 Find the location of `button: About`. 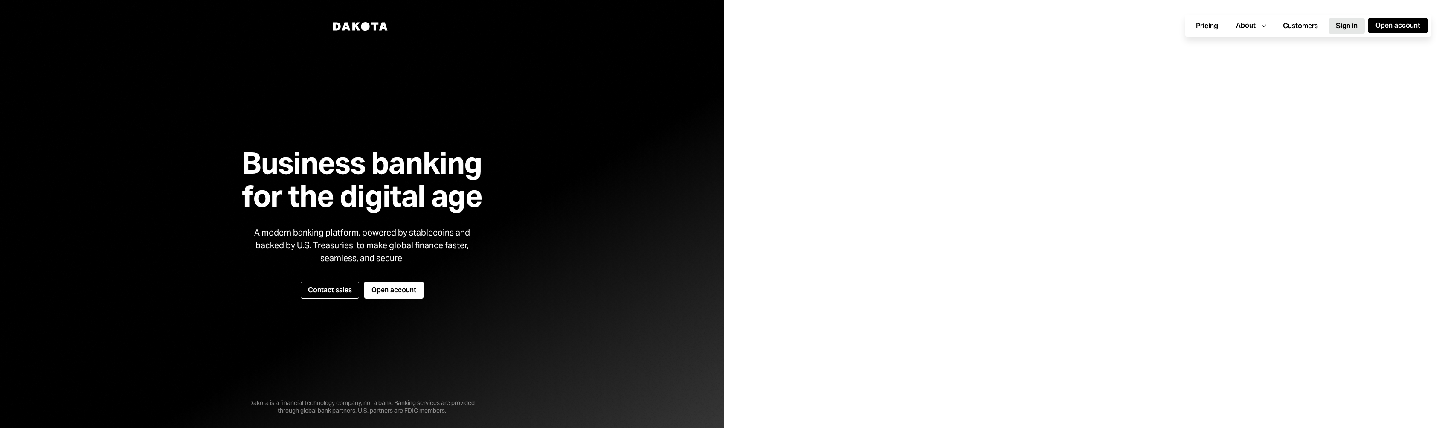

button: About is located at coordinates (1250, 26).